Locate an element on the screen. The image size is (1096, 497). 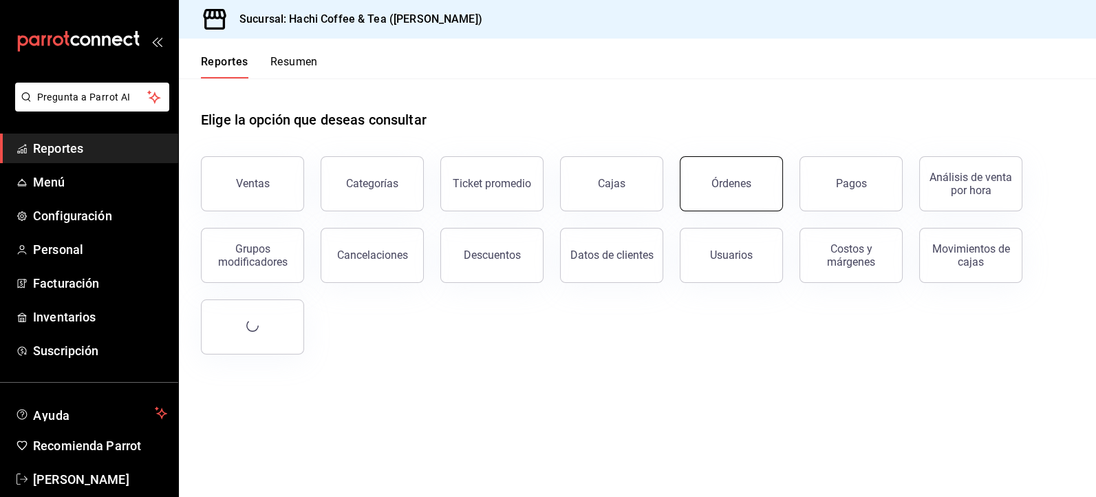
div: Grupos modificadores is located at coordinates (253, 255).